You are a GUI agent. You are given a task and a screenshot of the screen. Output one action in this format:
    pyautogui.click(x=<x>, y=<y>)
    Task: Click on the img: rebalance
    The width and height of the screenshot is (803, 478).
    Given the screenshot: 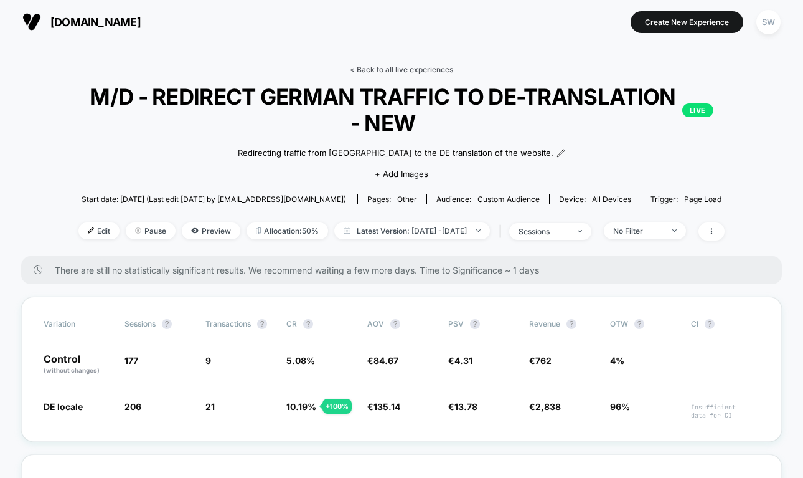 What is the action you would take?
    pyautogui.click(x=258, y=230)
    